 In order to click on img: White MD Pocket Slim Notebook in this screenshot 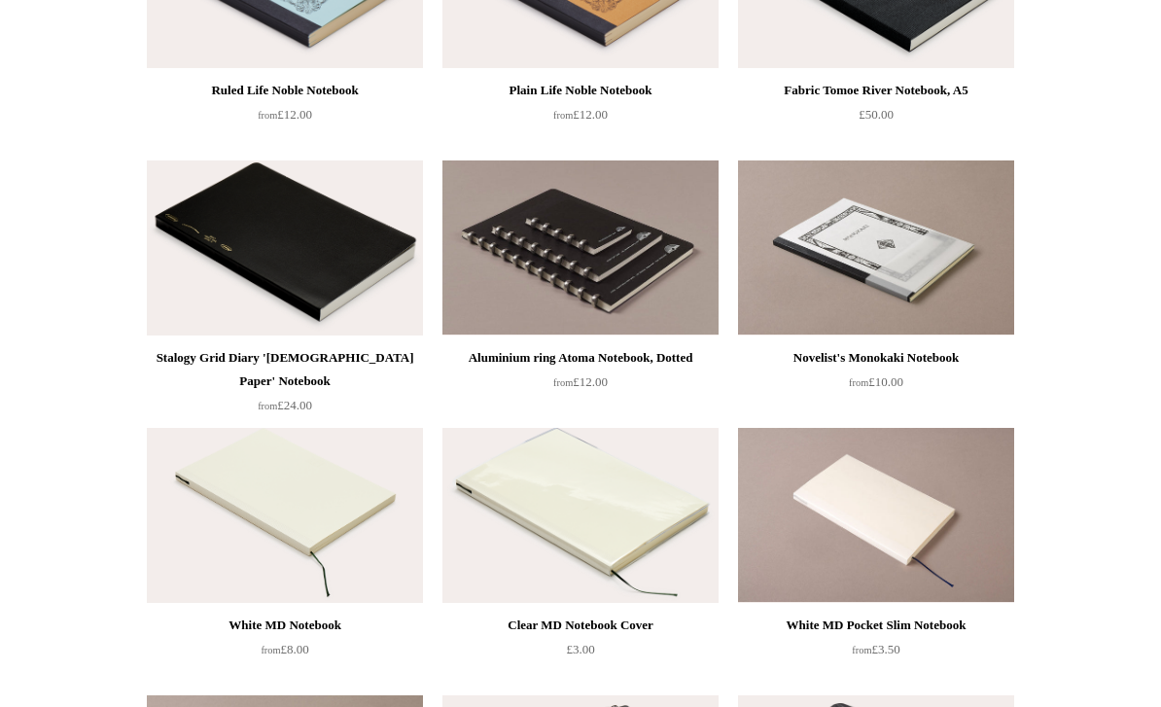, I will do `click(876, 516)`.